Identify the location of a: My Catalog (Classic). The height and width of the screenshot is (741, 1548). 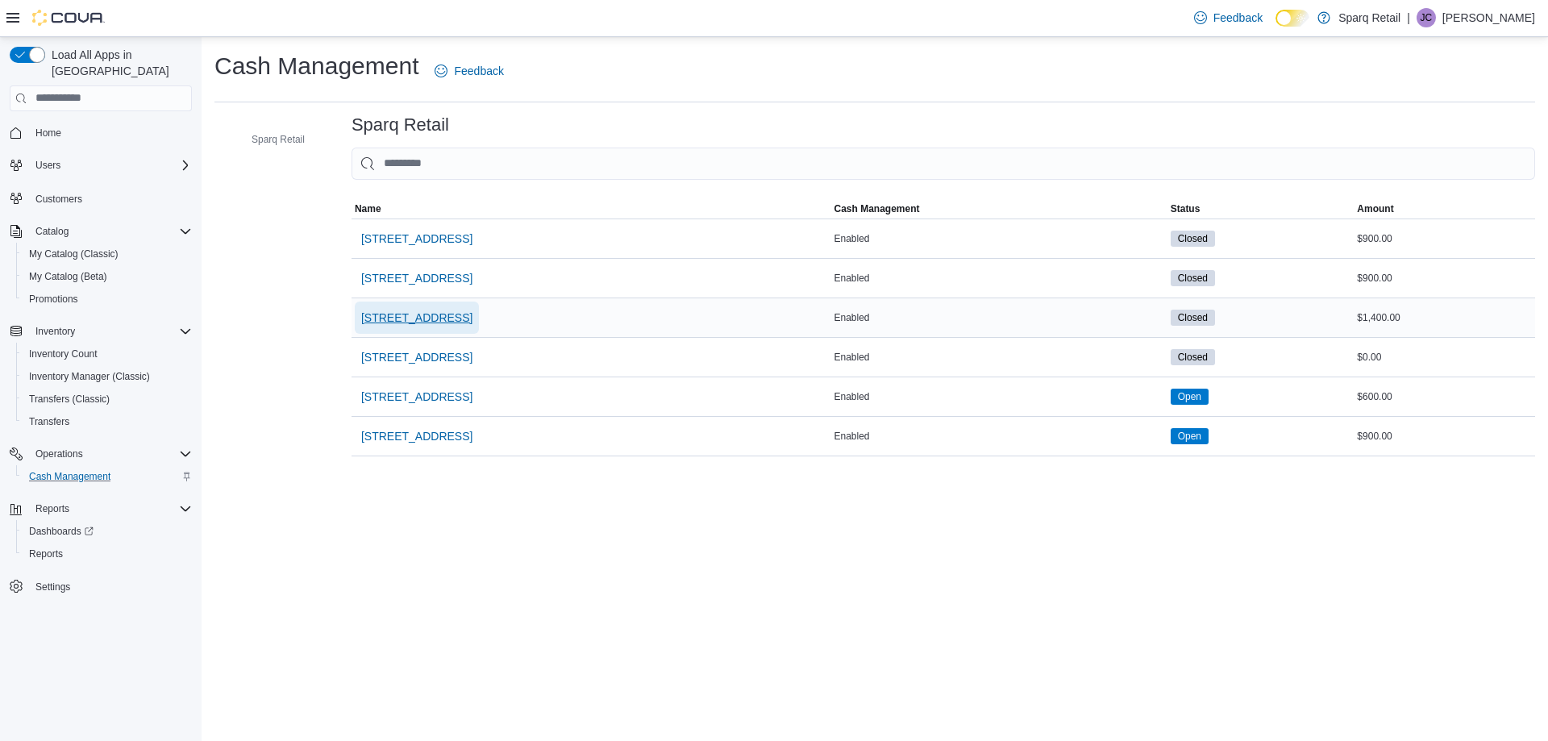
(73, 254).